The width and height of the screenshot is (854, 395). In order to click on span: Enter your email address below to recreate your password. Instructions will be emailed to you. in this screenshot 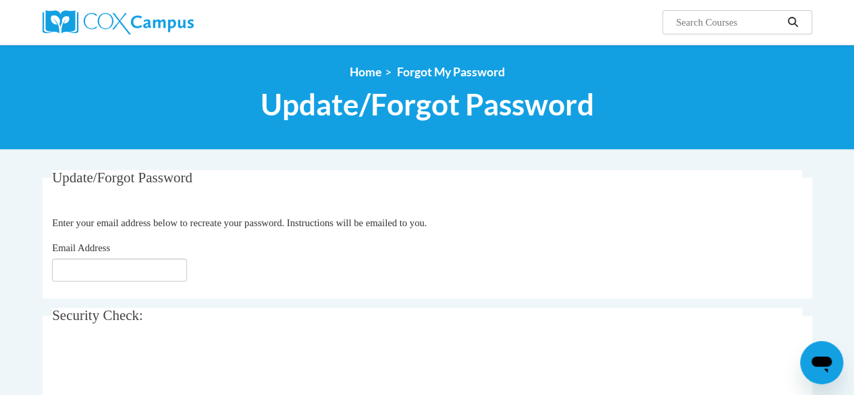, I will do `click(239, 223)`.